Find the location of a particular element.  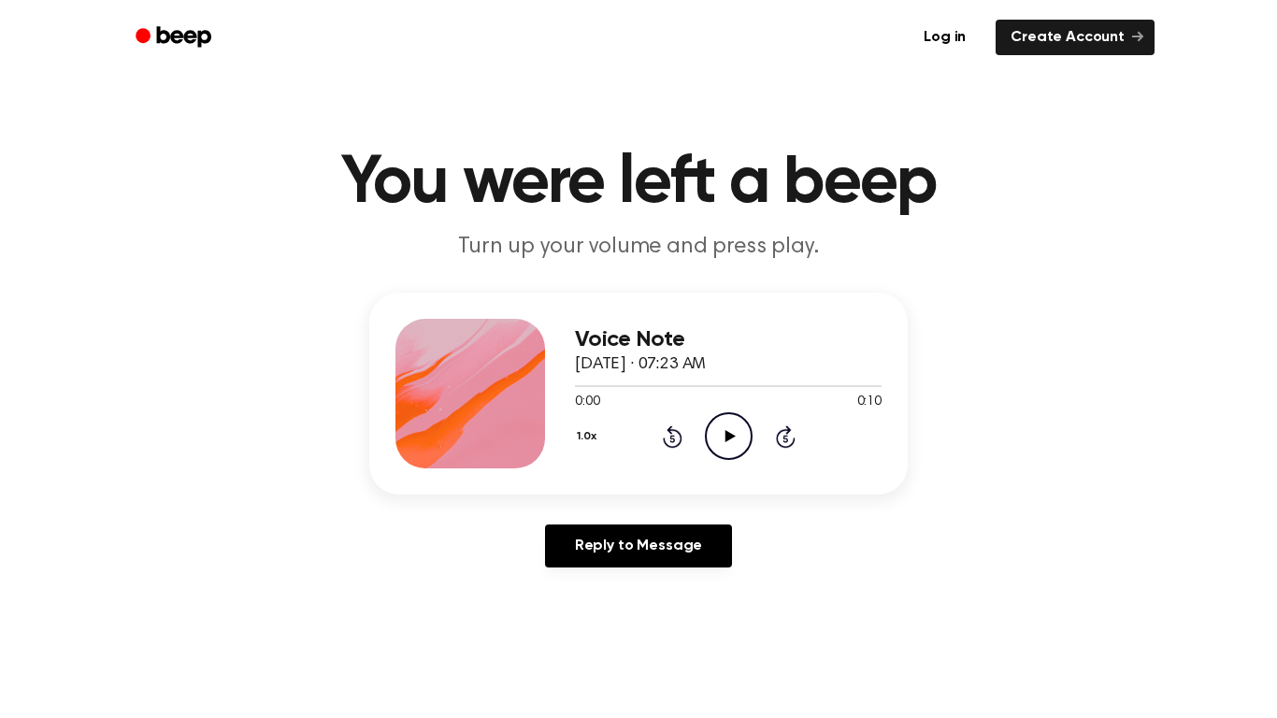

span: 0:00 is located at coordinates (587, 402).